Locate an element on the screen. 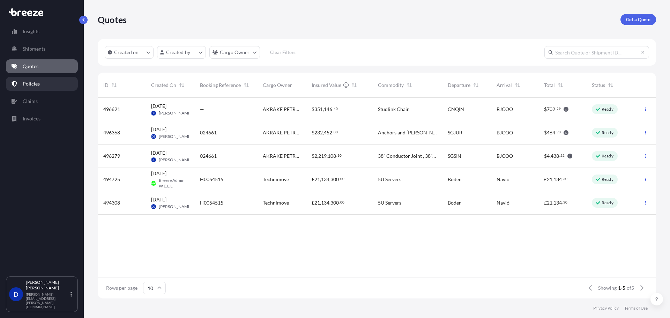 This screenshot has width=670, height=318. span: 024661 is located at coordinates (208, 156).